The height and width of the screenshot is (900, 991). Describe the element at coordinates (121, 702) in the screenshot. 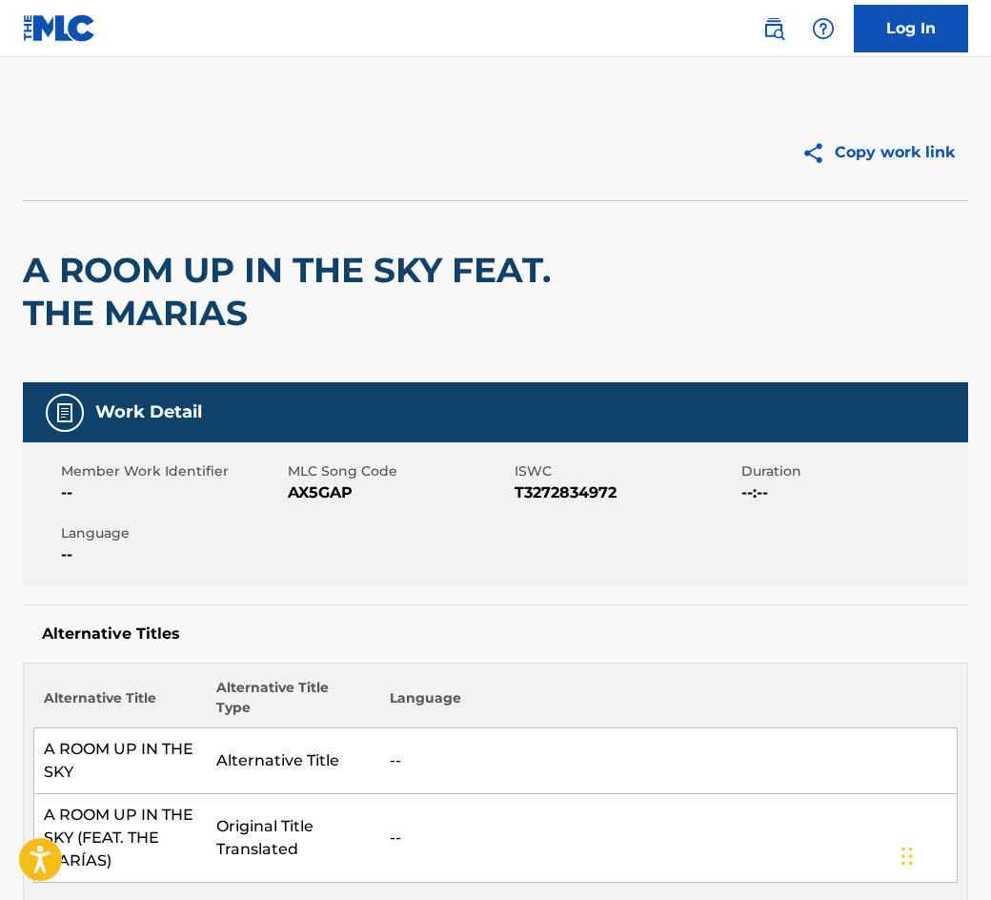

I see `th: Alternative Title` at that location.